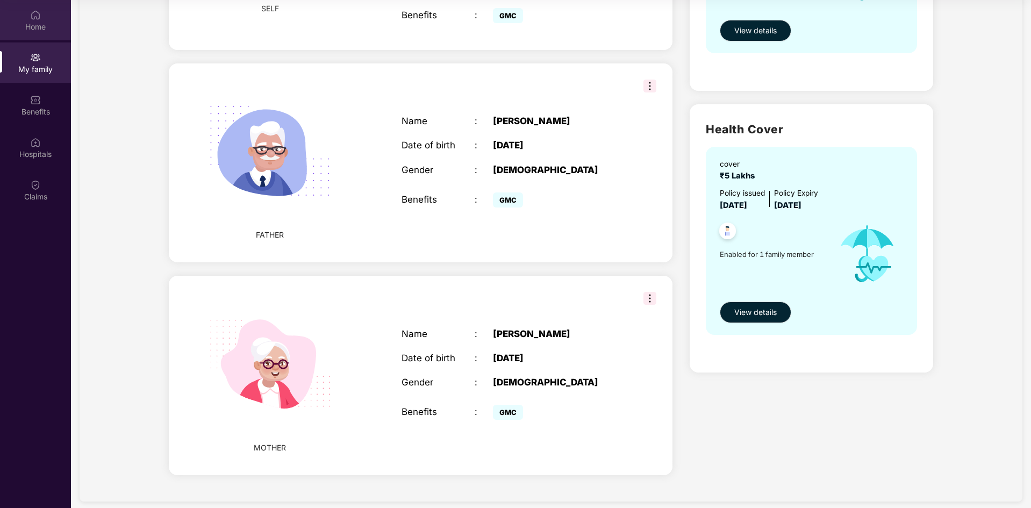 Image resolution: width=1031 pixels, height=508 pixels. I want to click on span: SELF, so click(270, 9).